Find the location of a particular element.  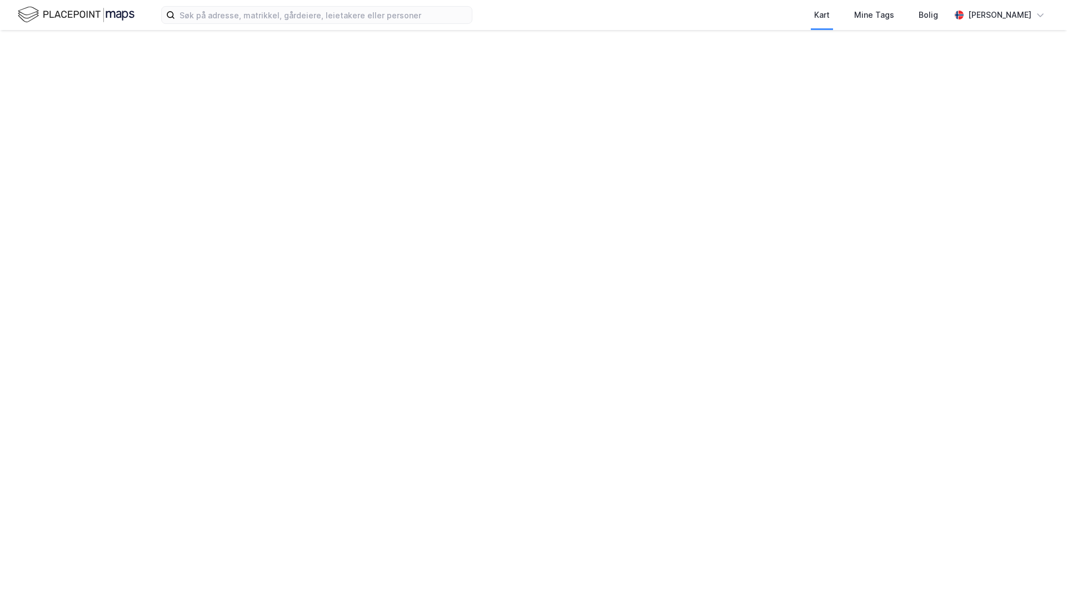

div: Bolig is located at coordinates (928, 15).